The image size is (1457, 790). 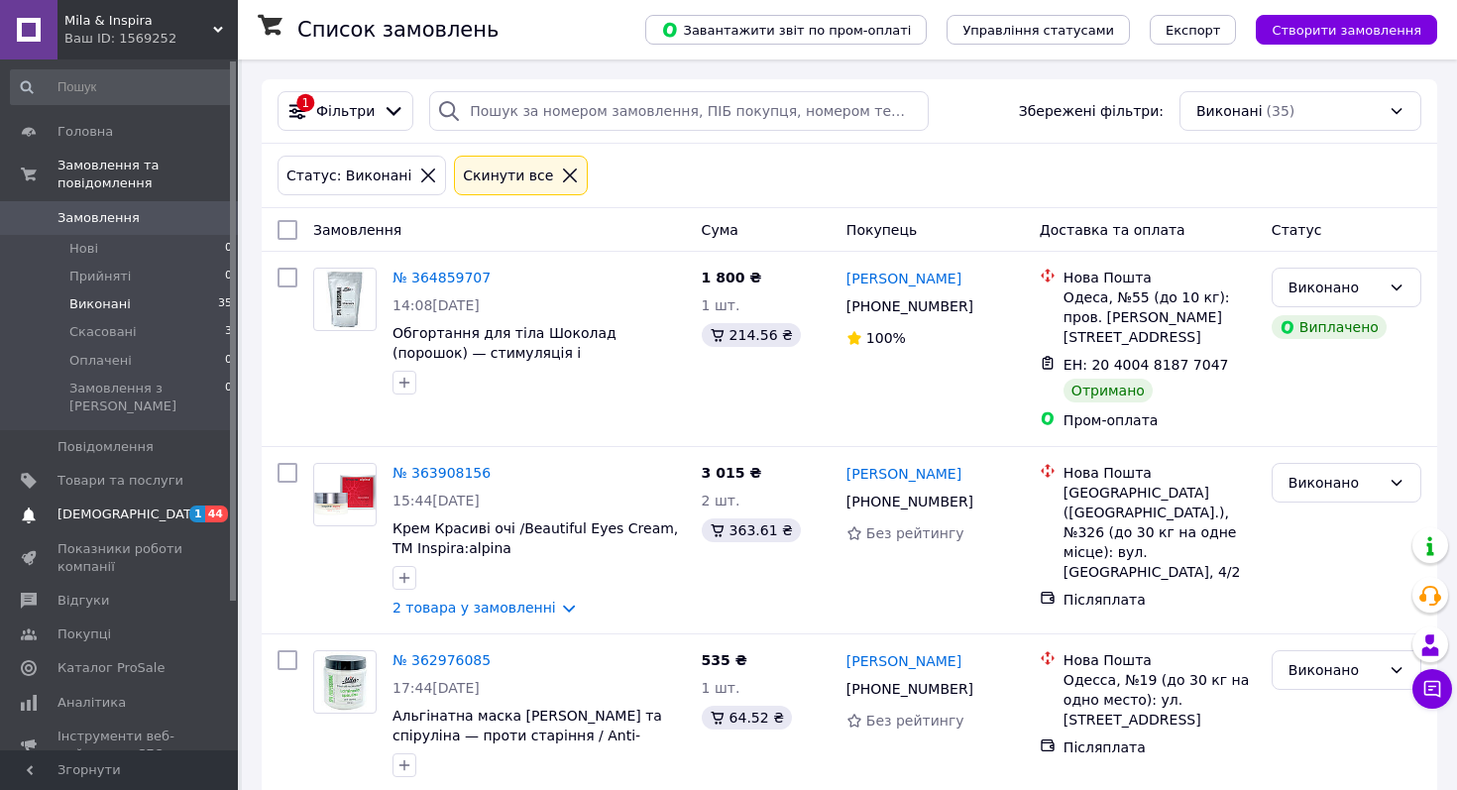 What do you see at coordinates (111, 668) in the screenshot?
I see `span: Каталог ProSale` at bounding box center [111, 668].